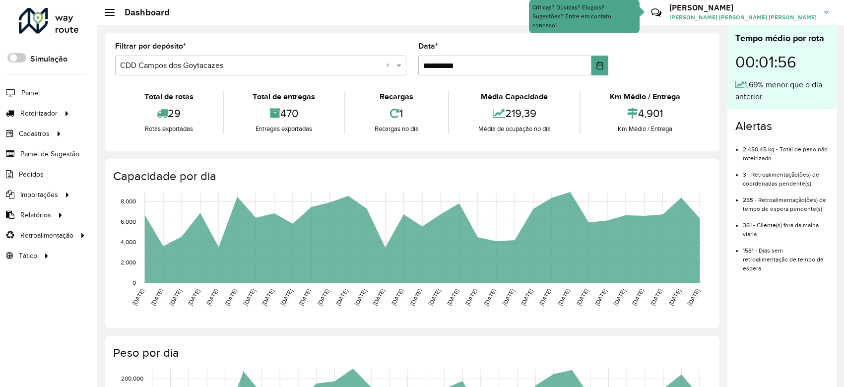  I want to click on text: 200,000, so click(132, 378).